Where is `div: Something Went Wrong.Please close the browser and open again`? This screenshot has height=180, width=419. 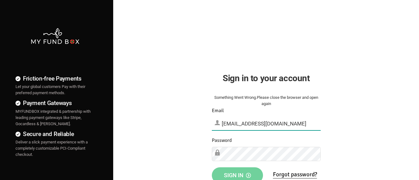
div: Something Went Wrong.Please close the browser and open again is located at coordinates (266, 101).